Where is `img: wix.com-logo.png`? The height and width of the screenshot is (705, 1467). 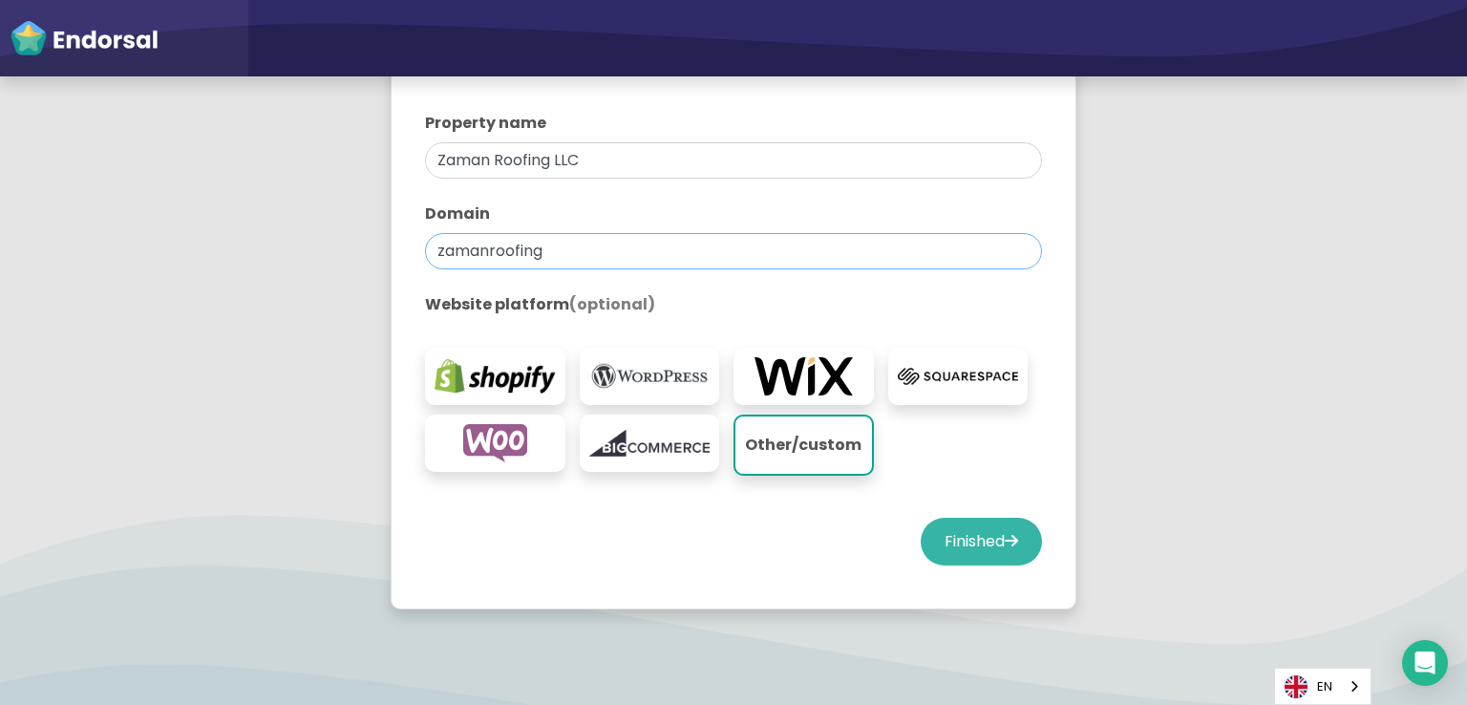
img: wix.com-logo.png is located at coordinates (803, 376).